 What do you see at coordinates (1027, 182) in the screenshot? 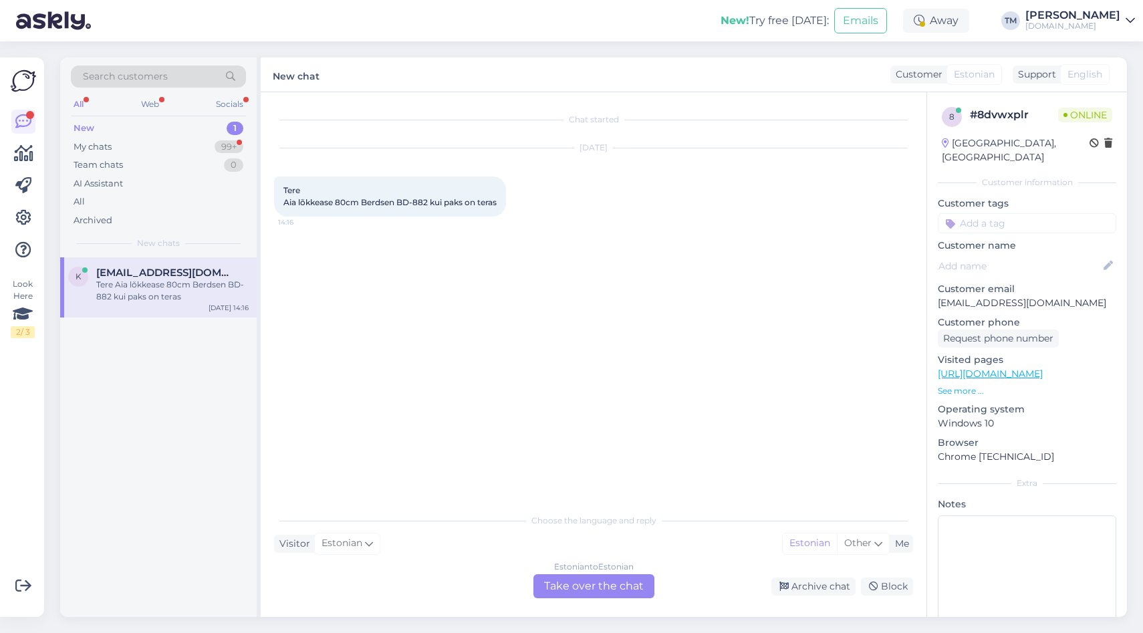
I see `div: Customer information` at bounding box center [1027, 182].